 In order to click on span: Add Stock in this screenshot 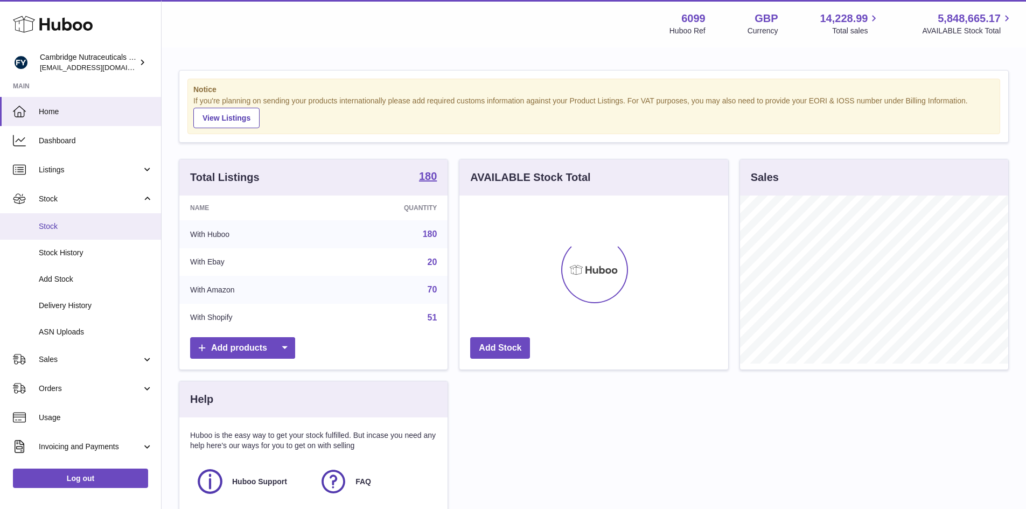, I will do `click(96, 279)`.